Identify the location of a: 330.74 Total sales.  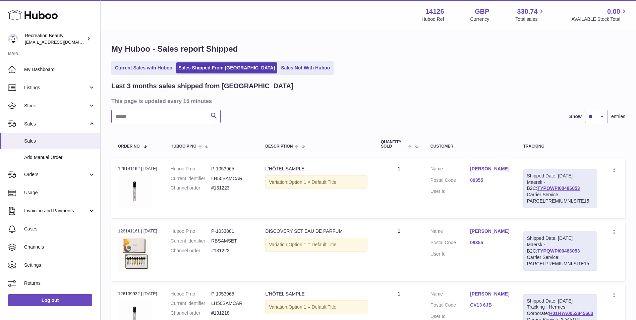
(530, 15).